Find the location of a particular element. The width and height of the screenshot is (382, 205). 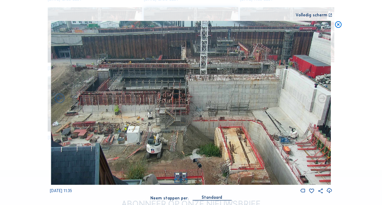

i: Back is located at coordinates (322, 98).